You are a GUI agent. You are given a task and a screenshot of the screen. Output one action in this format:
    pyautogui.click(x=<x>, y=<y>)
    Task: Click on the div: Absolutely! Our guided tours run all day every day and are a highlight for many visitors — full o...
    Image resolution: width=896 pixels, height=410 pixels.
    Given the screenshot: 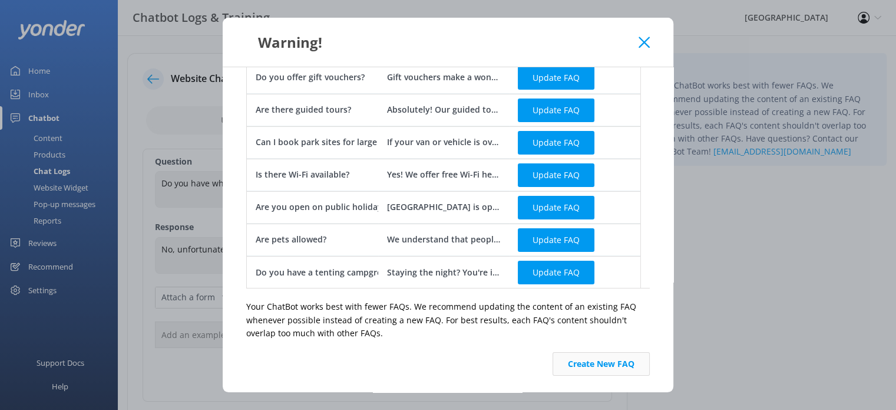 What is the action you would take?
    pyautogui.click(x=444, y=110)
    